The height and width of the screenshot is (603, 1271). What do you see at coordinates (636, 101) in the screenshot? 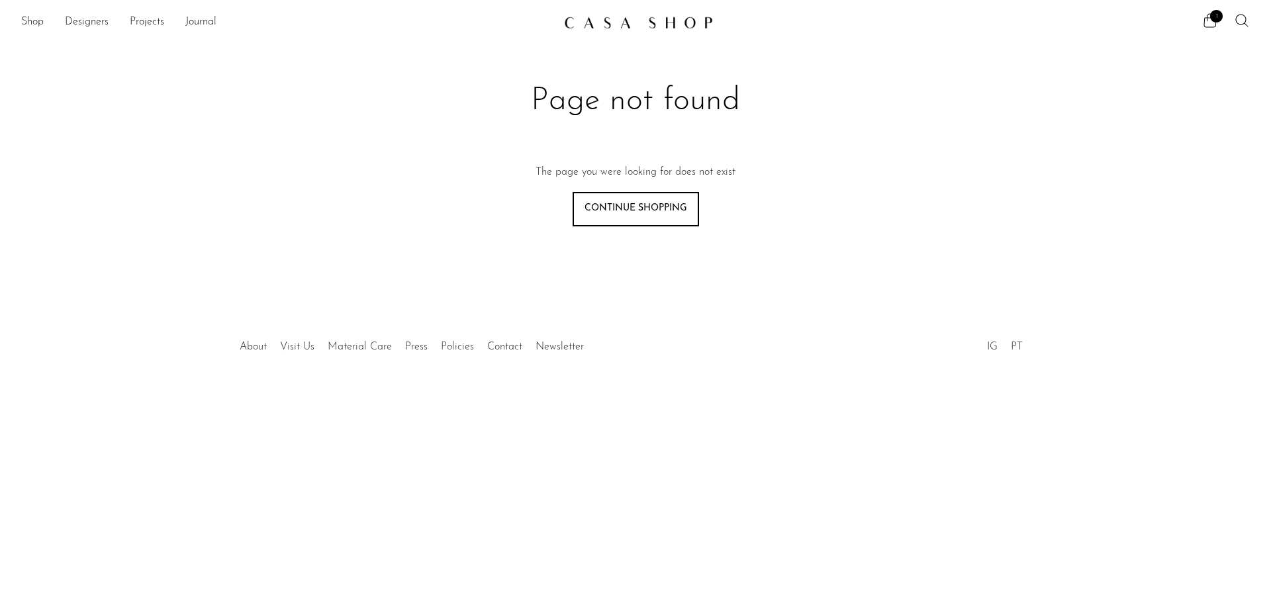
I see `h1: Page not found` at bounding box center [636, 101].